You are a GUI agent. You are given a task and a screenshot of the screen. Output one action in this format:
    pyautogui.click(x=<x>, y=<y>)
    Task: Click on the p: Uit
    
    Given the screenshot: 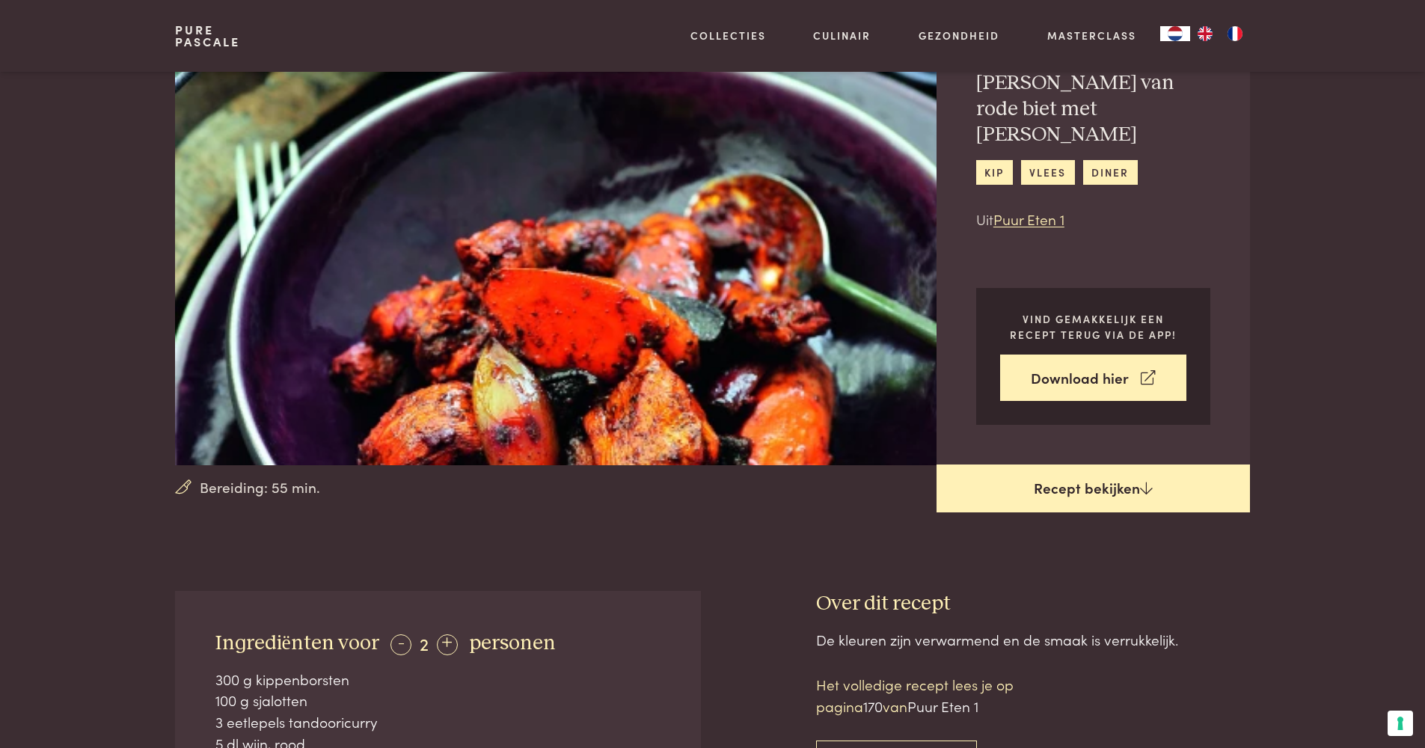 What is the action you would take?
    pyautogui.click(x=1093, y=219)
    